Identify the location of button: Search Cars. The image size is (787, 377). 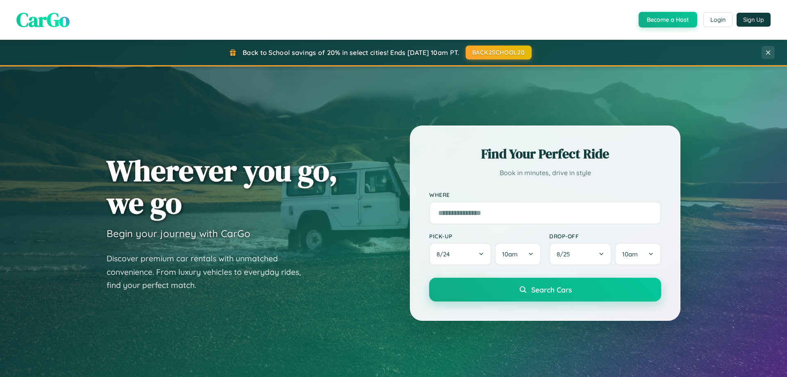
(545, 289).